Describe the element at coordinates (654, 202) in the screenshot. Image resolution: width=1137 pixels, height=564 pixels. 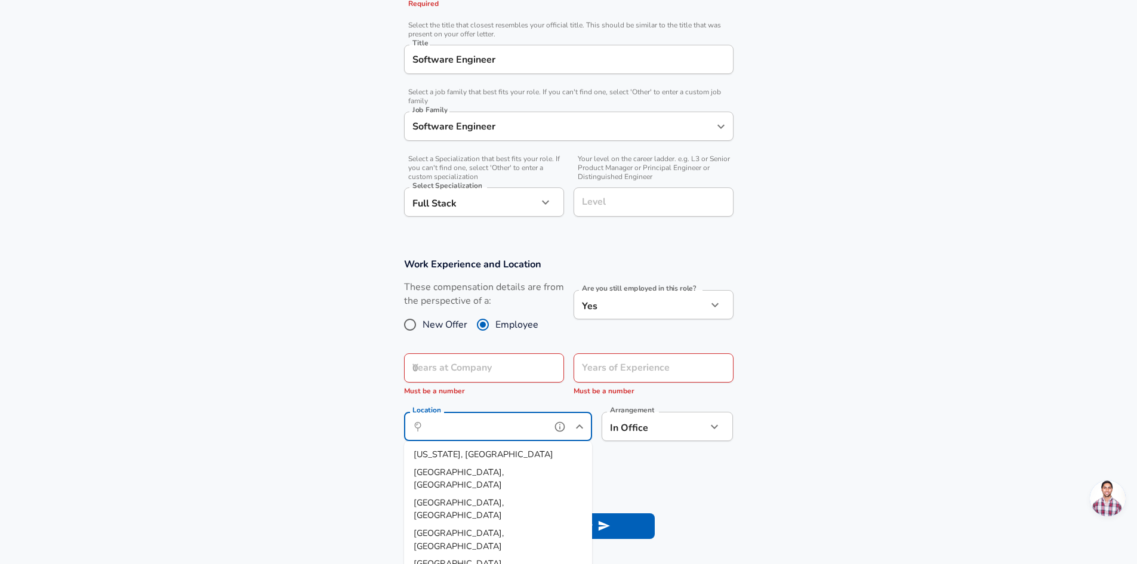
I see `input: L3` at that location.